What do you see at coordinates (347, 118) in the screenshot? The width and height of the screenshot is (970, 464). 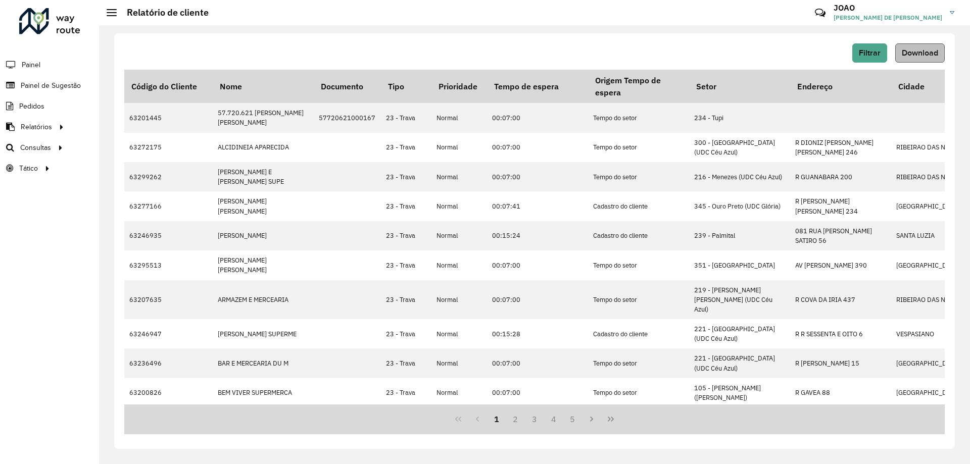 I see `td: 57720621000167` at bounding box center [347, 118].